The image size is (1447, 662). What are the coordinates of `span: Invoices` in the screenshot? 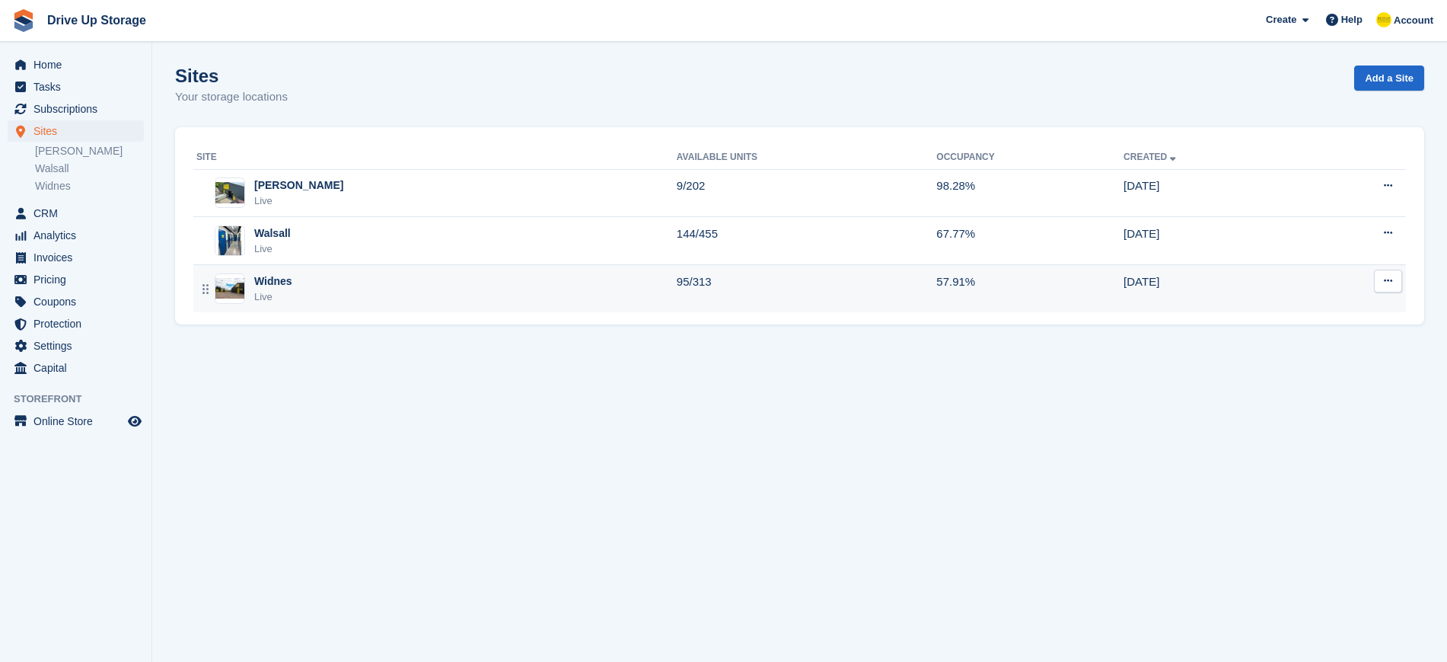 It's located at (79, 257).